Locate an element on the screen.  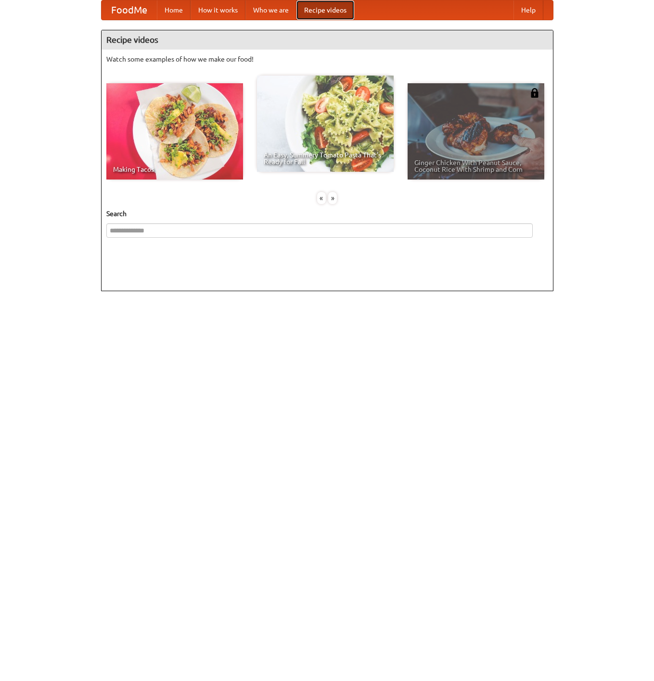
img: 483408.png is located at coordinates (535, 93).